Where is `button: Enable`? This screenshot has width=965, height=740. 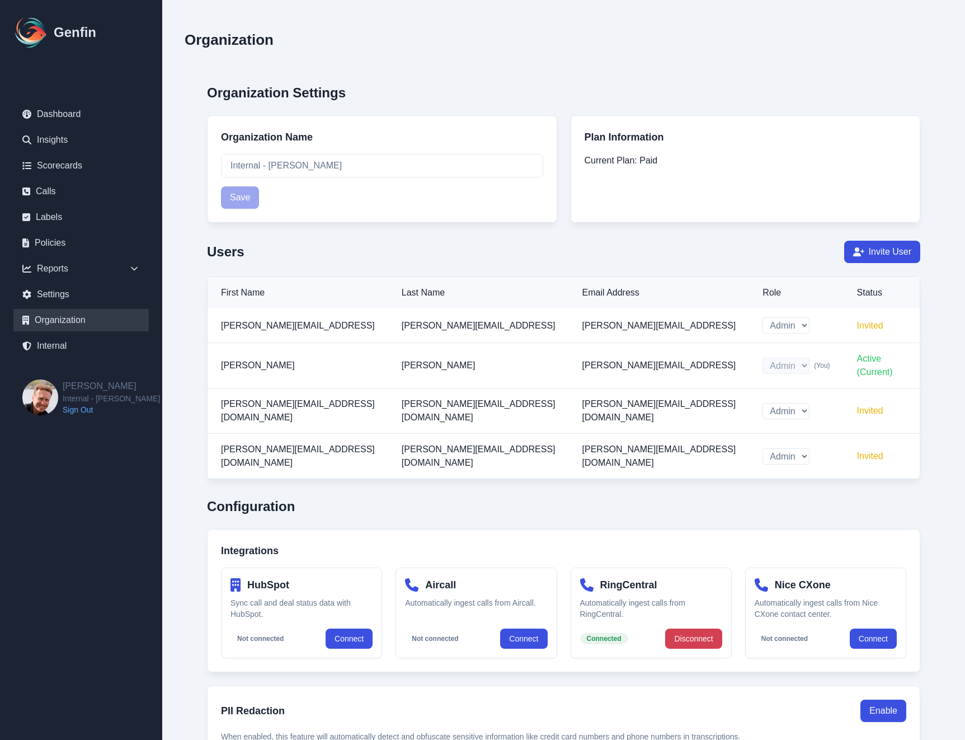 button: Enable is located at coordinates (884, 711).